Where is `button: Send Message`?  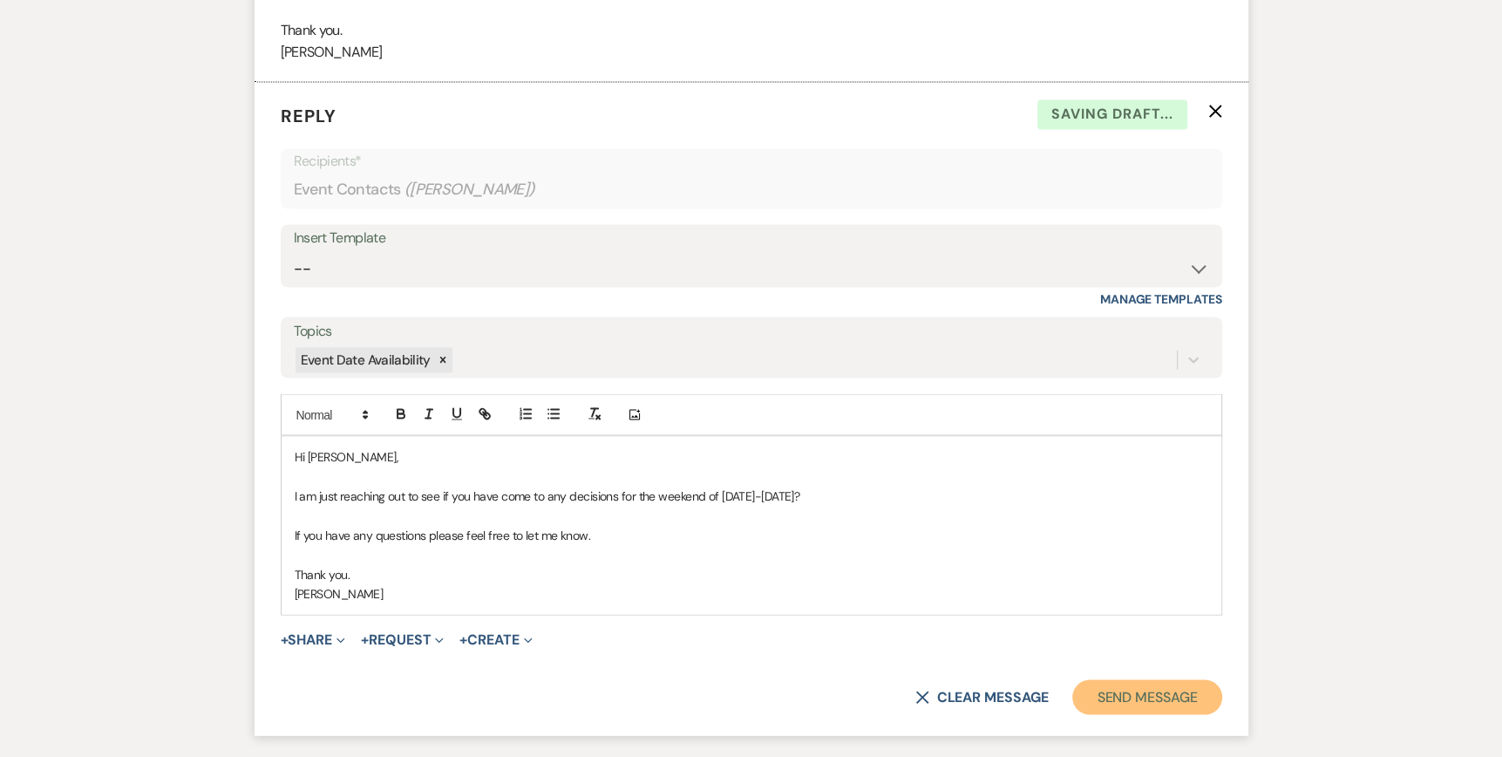 button: Send Message is located at coordinates (1146, 697).